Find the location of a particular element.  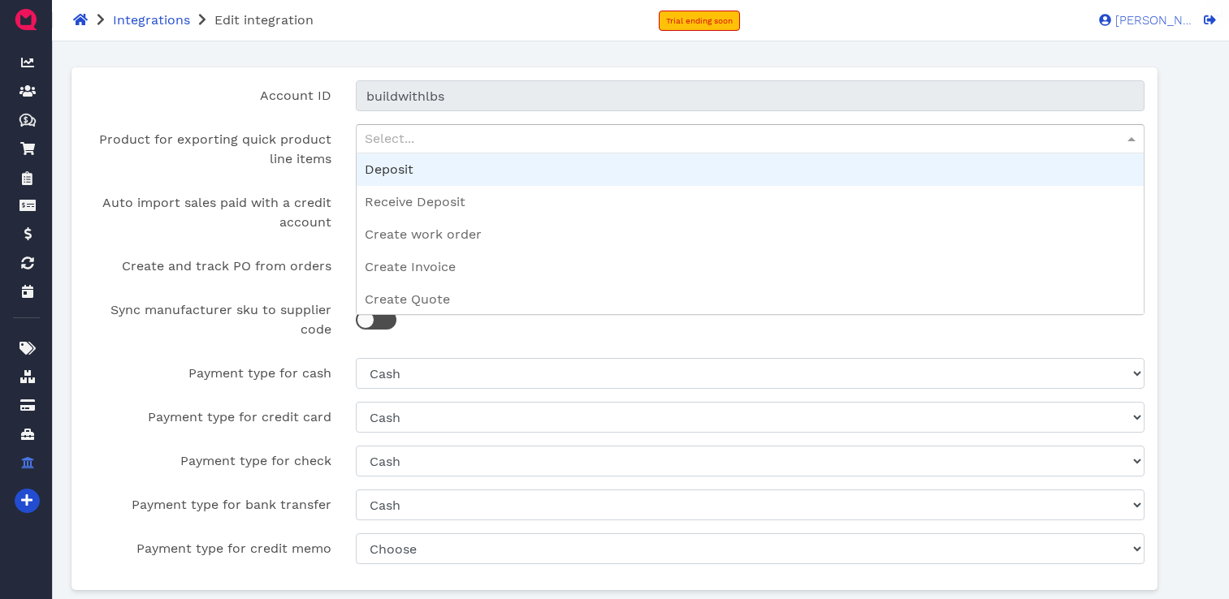

div: Deposit is located at coordinates (750, 170).